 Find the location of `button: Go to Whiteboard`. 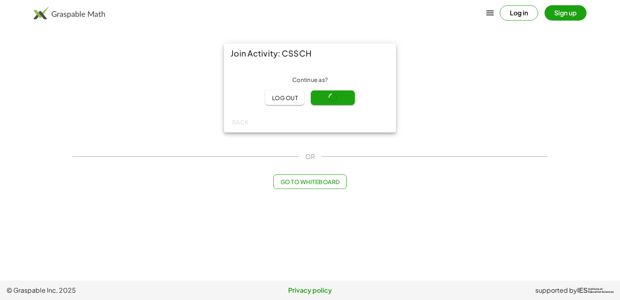

button: Go to Whiteboard is located at coordinates (309, 182).